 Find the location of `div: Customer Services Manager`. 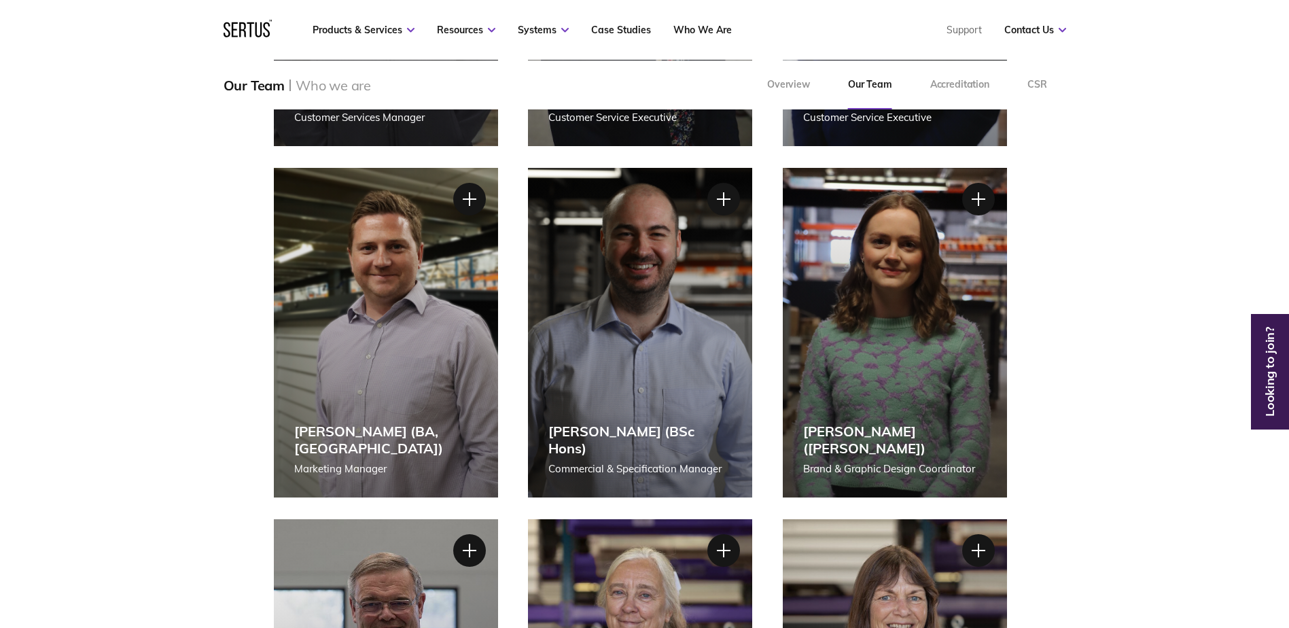

div: Customer Services Manager is located at coordinates (360, 118).